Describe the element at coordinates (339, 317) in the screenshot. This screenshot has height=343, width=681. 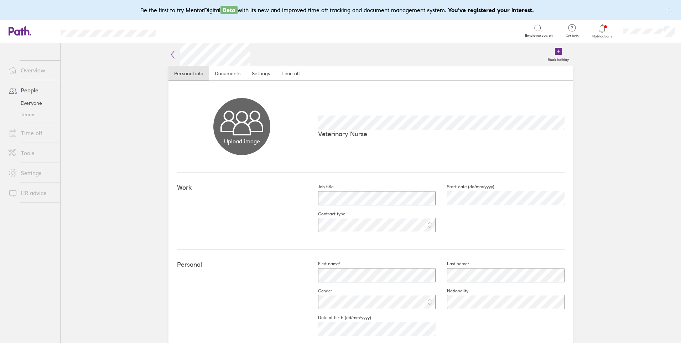
I see `label: Date of birth (dd/mm/yyyy)` at that location.